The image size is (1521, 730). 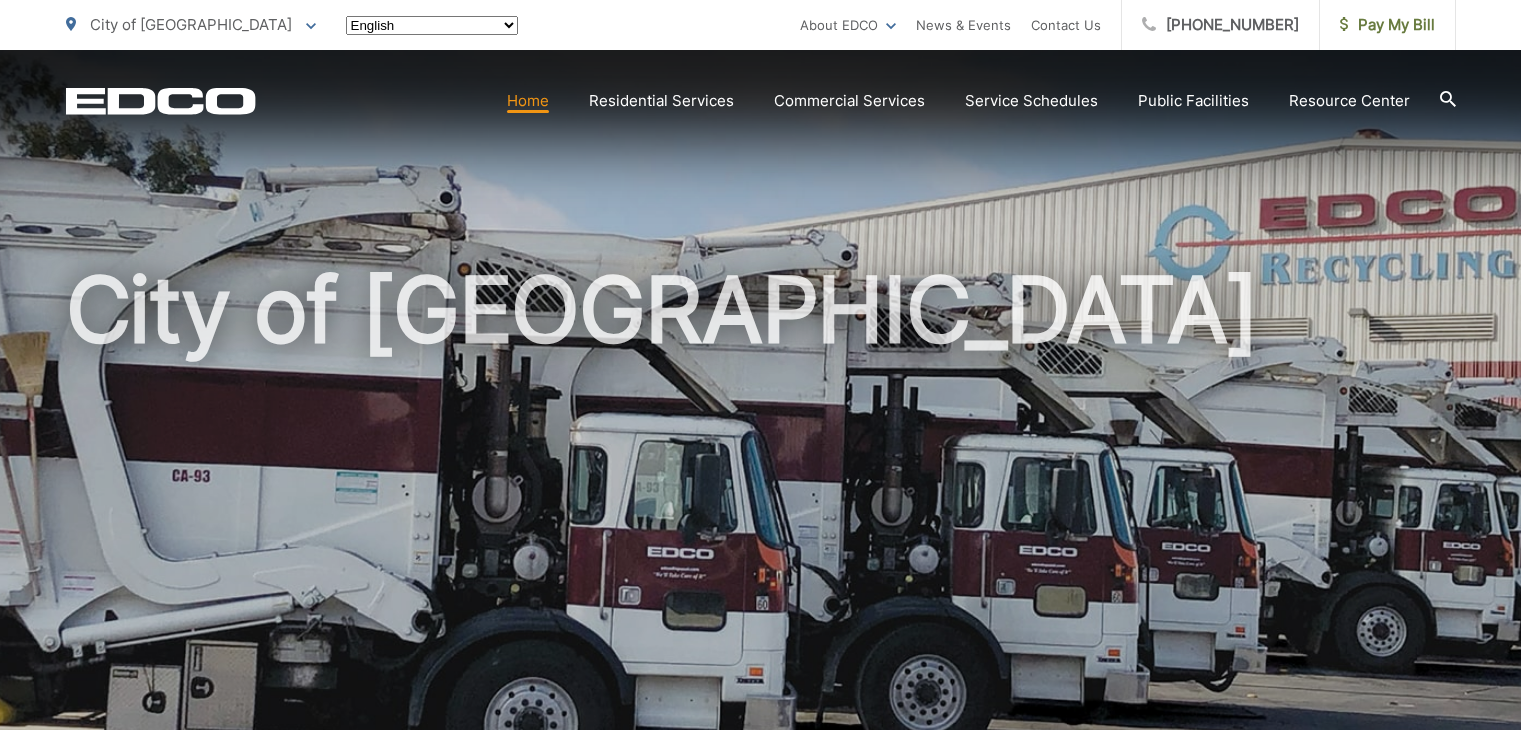 I want to click on a: Public Facilities, so click(x=1193, y=101).